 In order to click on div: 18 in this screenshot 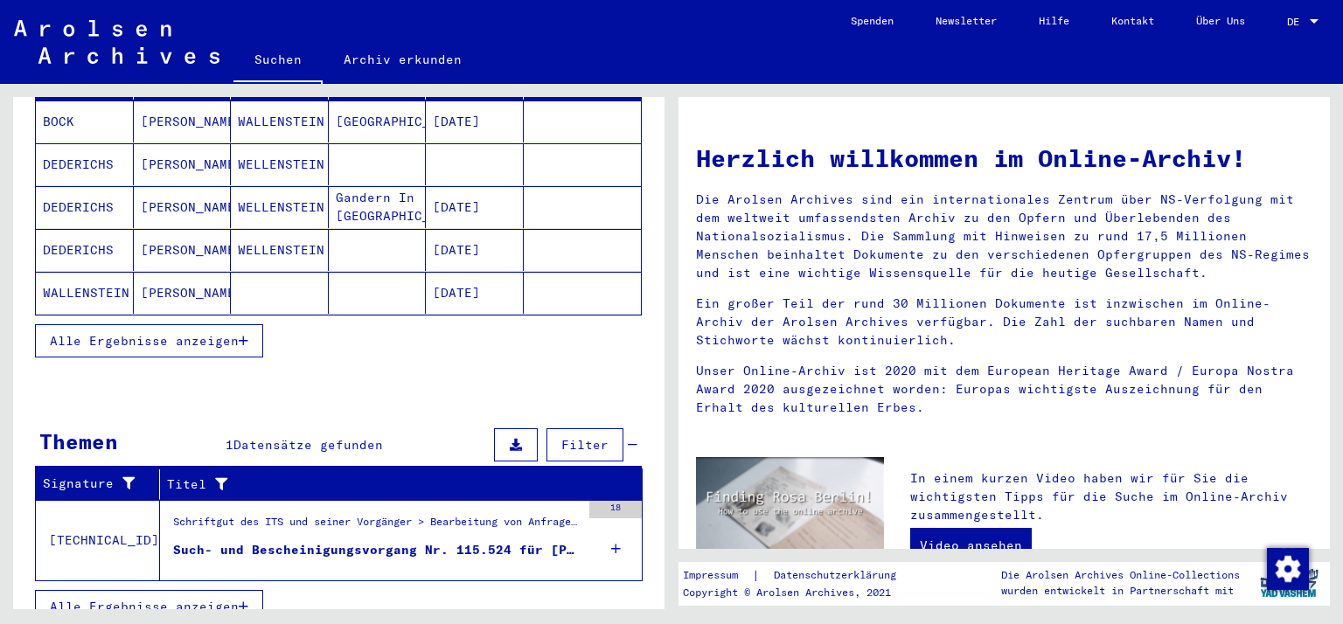, I will do `click(616, 510)`.